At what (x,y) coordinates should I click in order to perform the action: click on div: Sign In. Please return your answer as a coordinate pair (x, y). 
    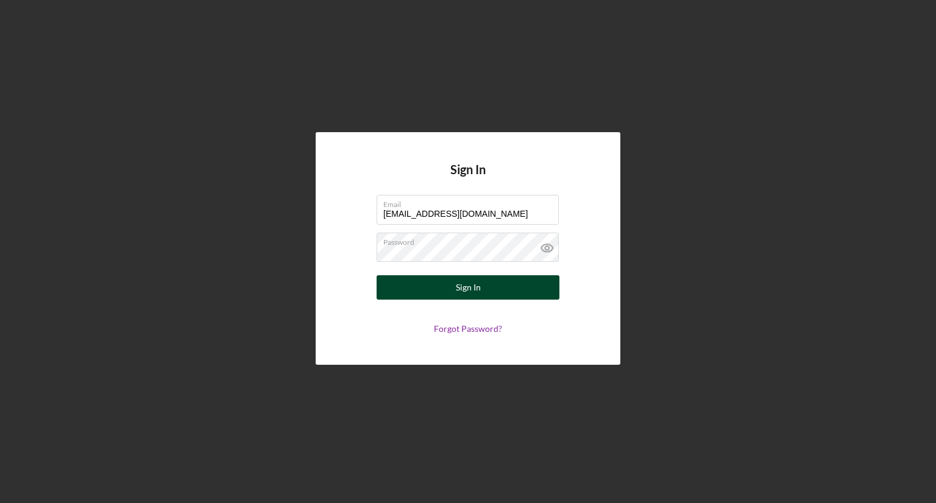
    Looking at the image, I should click on (468, 288).